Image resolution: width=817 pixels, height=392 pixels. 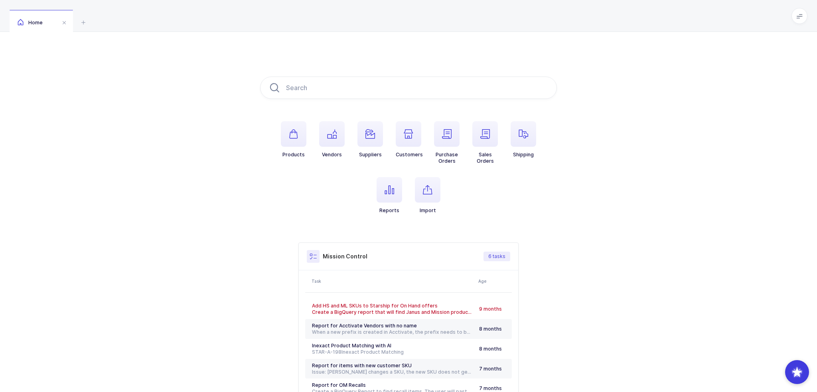 What do you see at coordinates (345, 256) in the screenshot?
I see `h3: Mission Control` at bounding box center [345, 256].